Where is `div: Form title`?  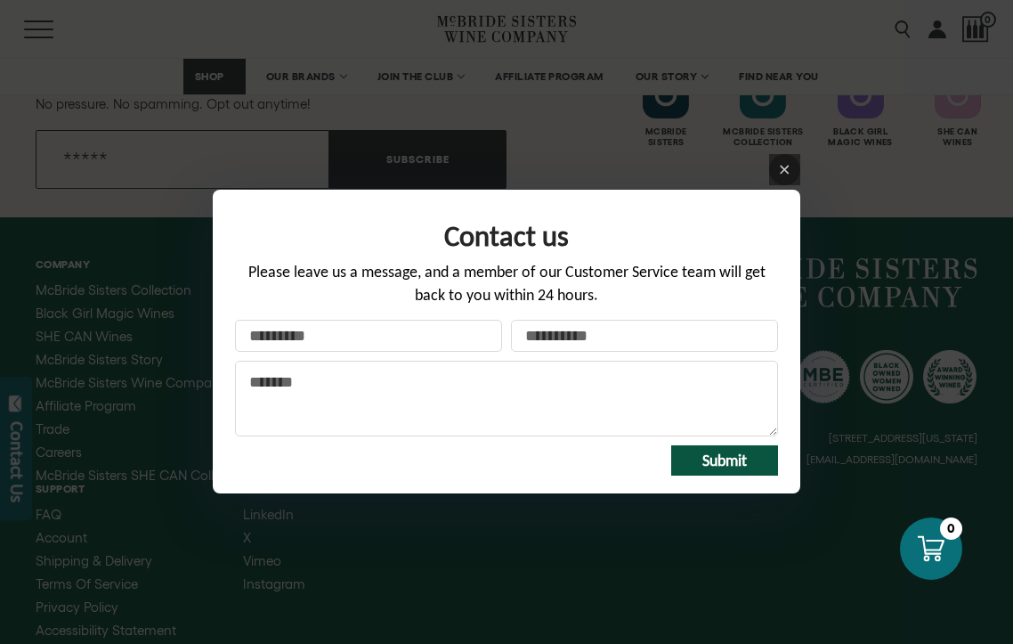 div: Form title is located at coordinates (506, 234).